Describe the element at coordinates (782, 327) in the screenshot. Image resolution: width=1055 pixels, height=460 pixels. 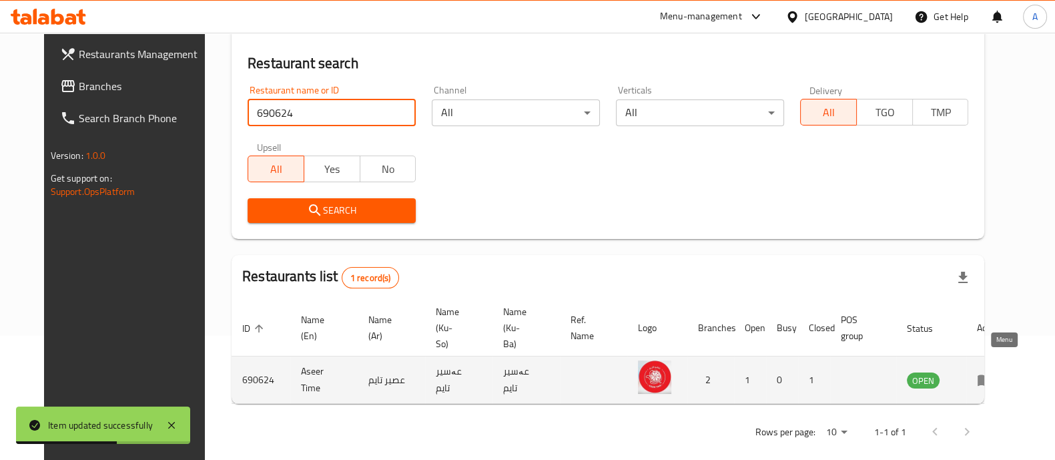
I see `th: Busy` at that location.